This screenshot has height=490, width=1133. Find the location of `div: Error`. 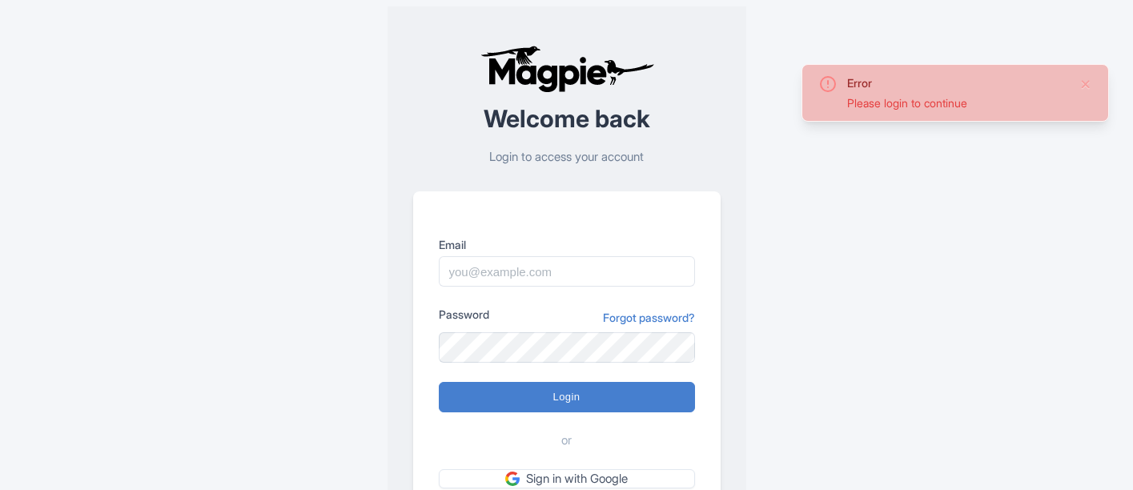

div: Error is located at coordinates (957, 82).